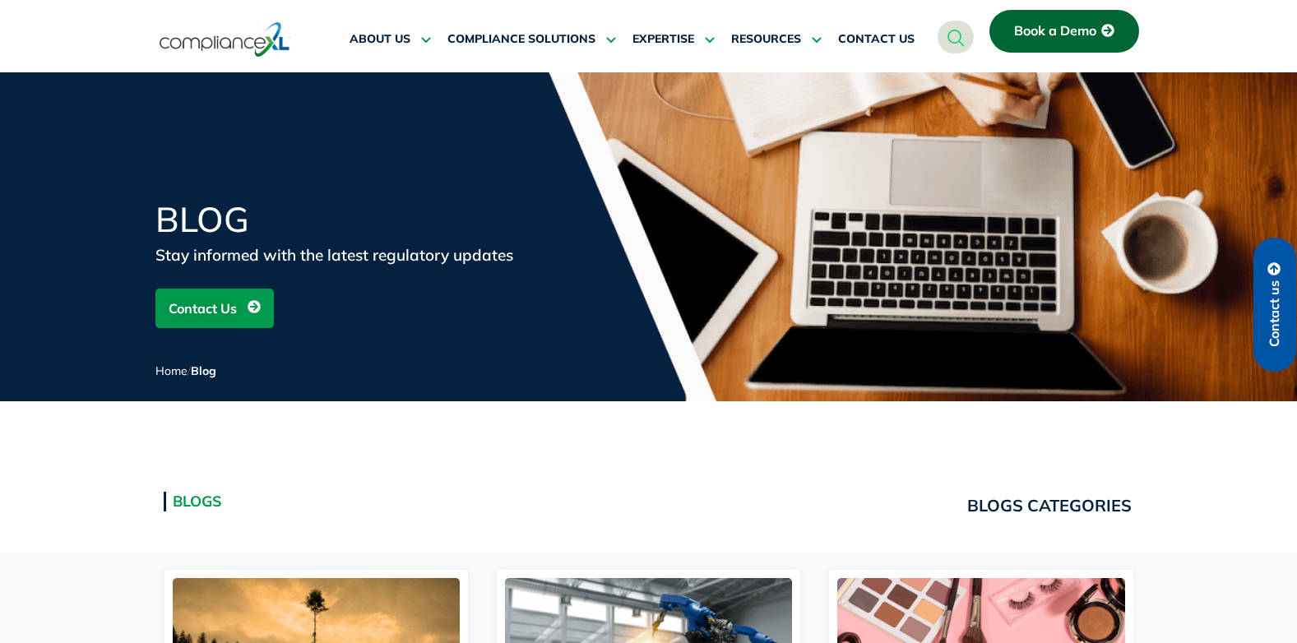  I want to click on span: Book a Demo, so click(1055, 31).